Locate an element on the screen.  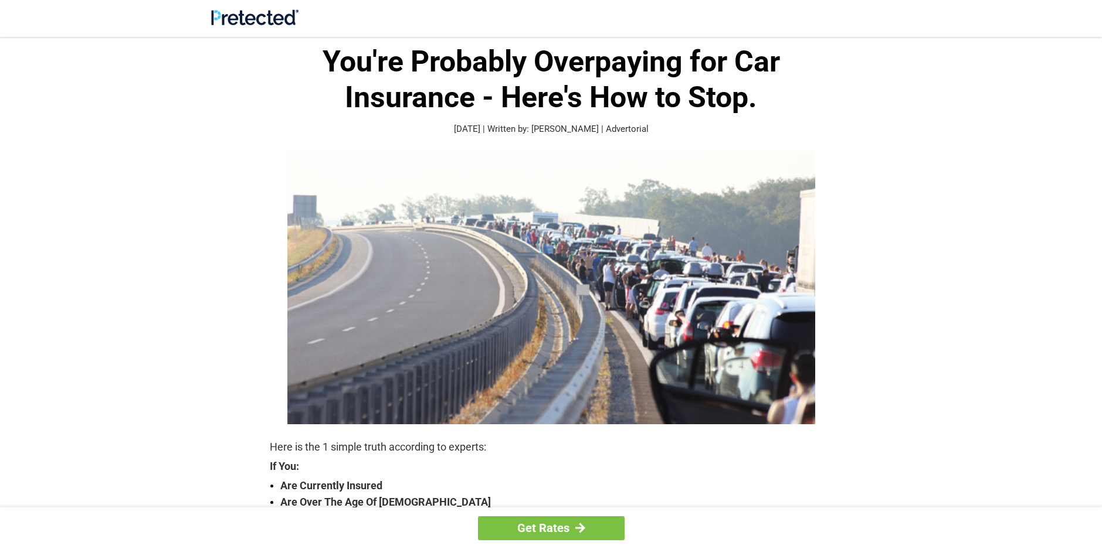
p: Here is the 1 simple truth according to experts: is located at coordinates (551, 447).